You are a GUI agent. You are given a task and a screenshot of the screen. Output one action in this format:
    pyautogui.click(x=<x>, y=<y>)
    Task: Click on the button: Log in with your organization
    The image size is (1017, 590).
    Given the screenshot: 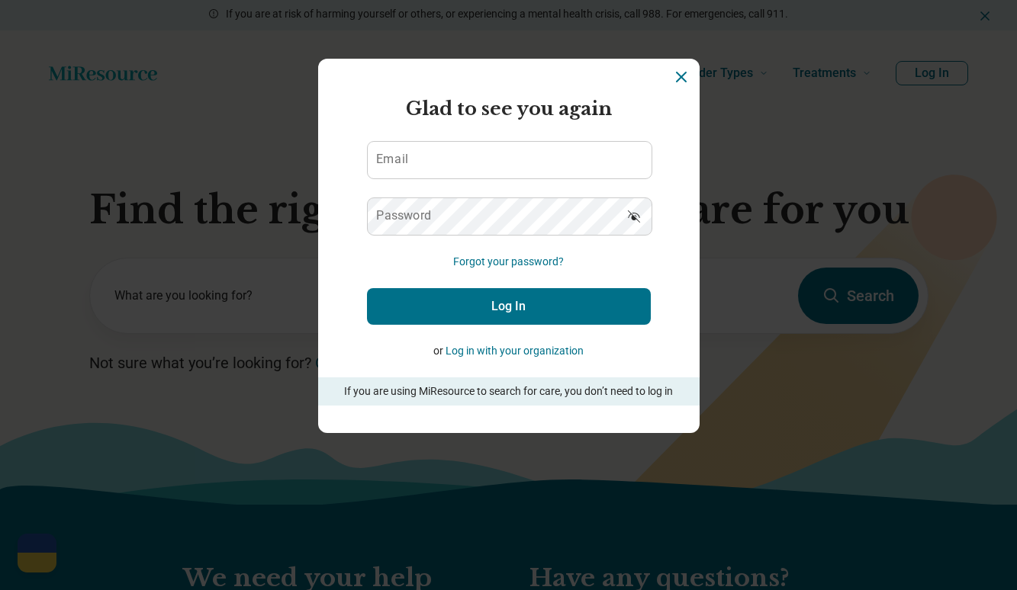 What is the action you would take?
    pyautogui.click(x=514, y=351)
    